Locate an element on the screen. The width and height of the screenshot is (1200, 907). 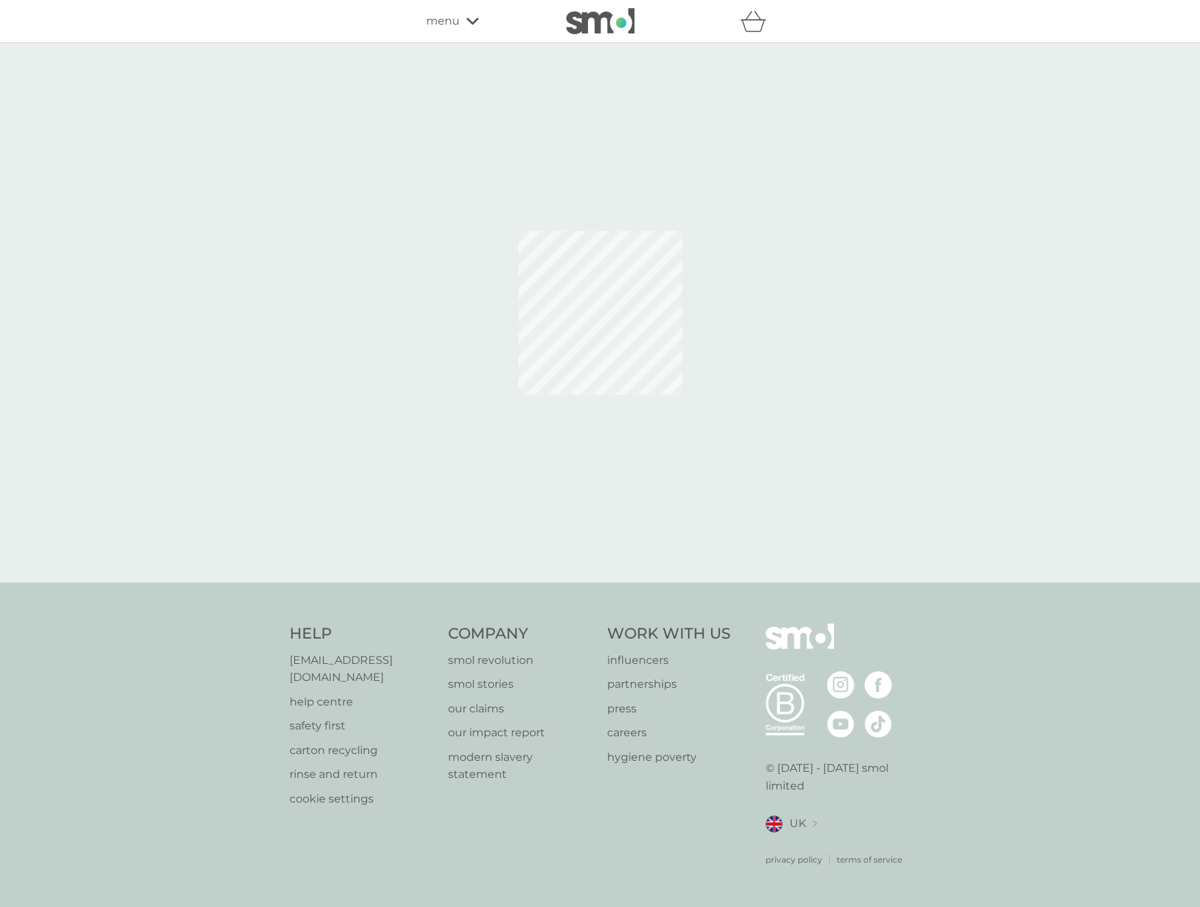
a: smol revolution is located at coordinates (521, 661).